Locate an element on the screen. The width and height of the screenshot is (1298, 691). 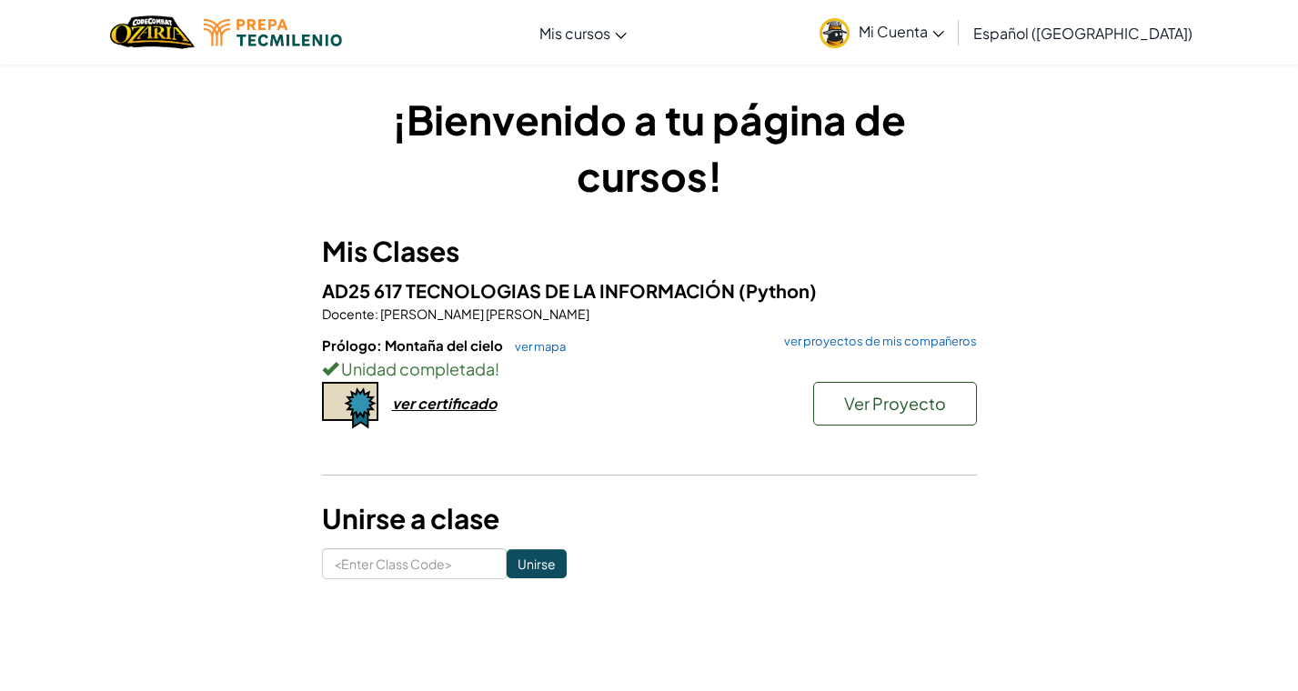
img: Home is located at coordinates (152, 32).